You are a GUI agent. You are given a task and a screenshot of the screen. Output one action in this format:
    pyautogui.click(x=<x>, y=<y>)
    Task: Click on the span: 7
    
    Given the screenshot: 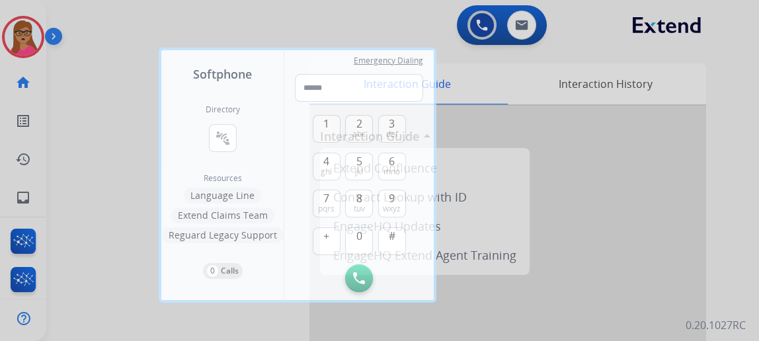 What is the action you would take?
    pyautogui.click(x=326, y=198)
    